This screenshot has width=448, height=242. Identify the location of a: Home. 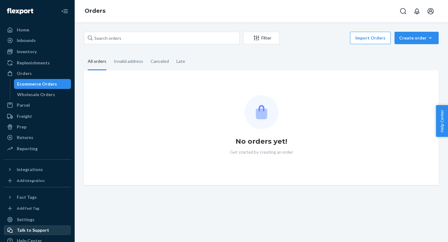
(37, 30).